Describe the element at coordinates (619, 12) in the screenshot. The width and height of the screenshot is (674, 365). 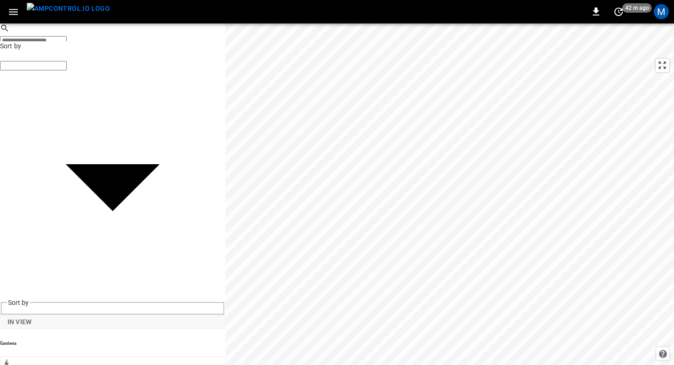
I see `button: set refresh interval` at that location.